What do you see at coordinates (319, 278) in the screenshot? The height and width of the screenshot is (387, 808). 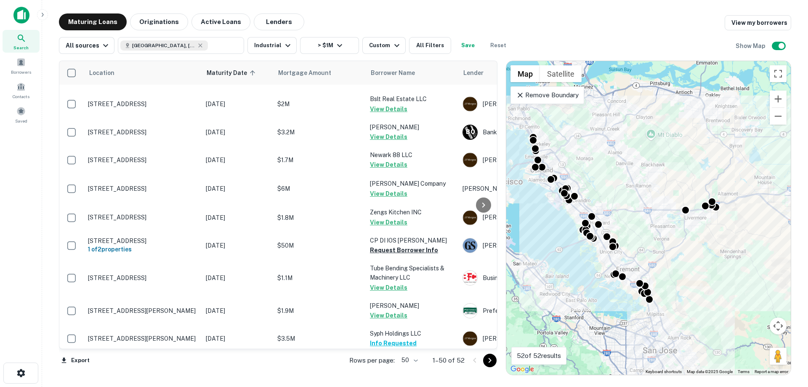 I see `p: $1.1M` at bounding box center [319, 278].